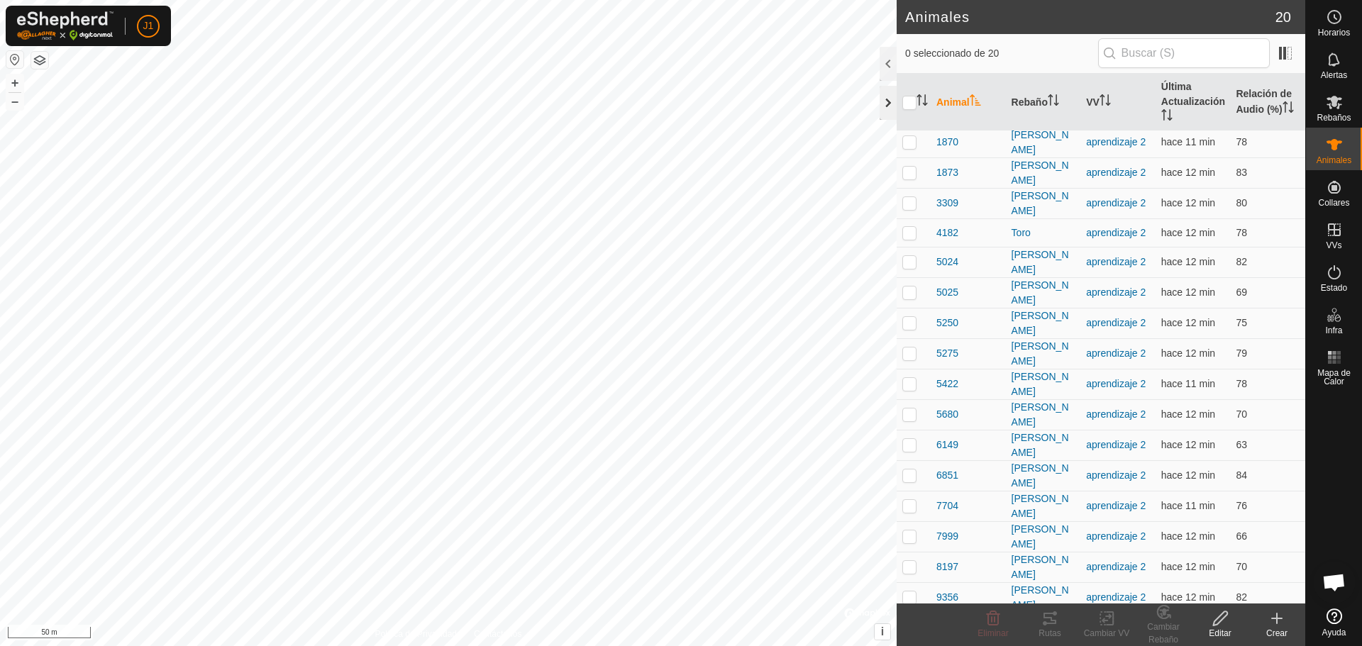 The height and width of the screenshot is (646, 1362). What do you see at coordinates (1333, 377) in the screenshot?
I see `span: Mapa de Calor` at bounding box center [1333, 377].